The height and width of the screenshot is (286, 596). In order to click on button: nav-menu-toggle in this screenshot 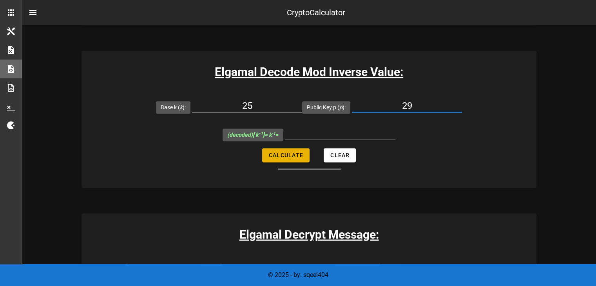, I will do `click(33, 13)`.